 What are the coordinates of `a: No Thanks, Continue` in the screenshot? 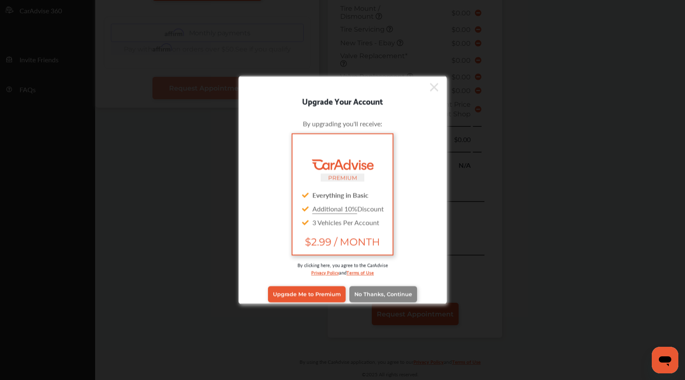 It's located at (383, 294).